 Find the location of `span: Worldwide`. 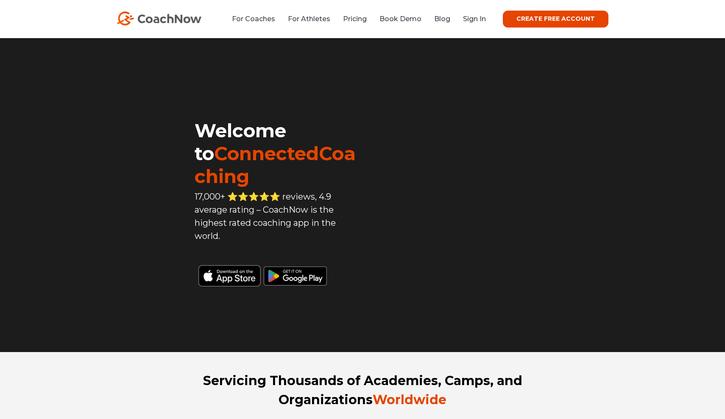

span: Worldwide is located at coordinates (409, 400).